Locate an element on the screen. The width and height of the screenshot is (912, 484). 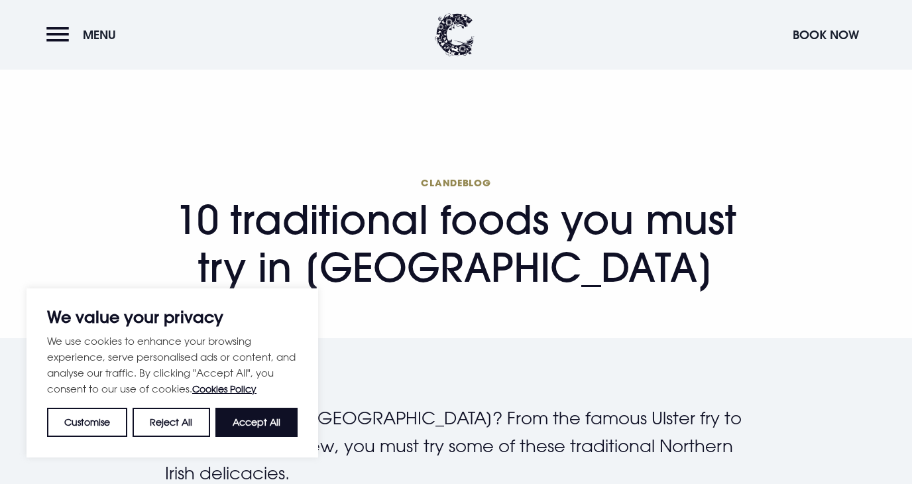
p: We use cookies to enhance your browsing experience, serve personalised ads or content, and analys... is located at coordinates (172, 365).